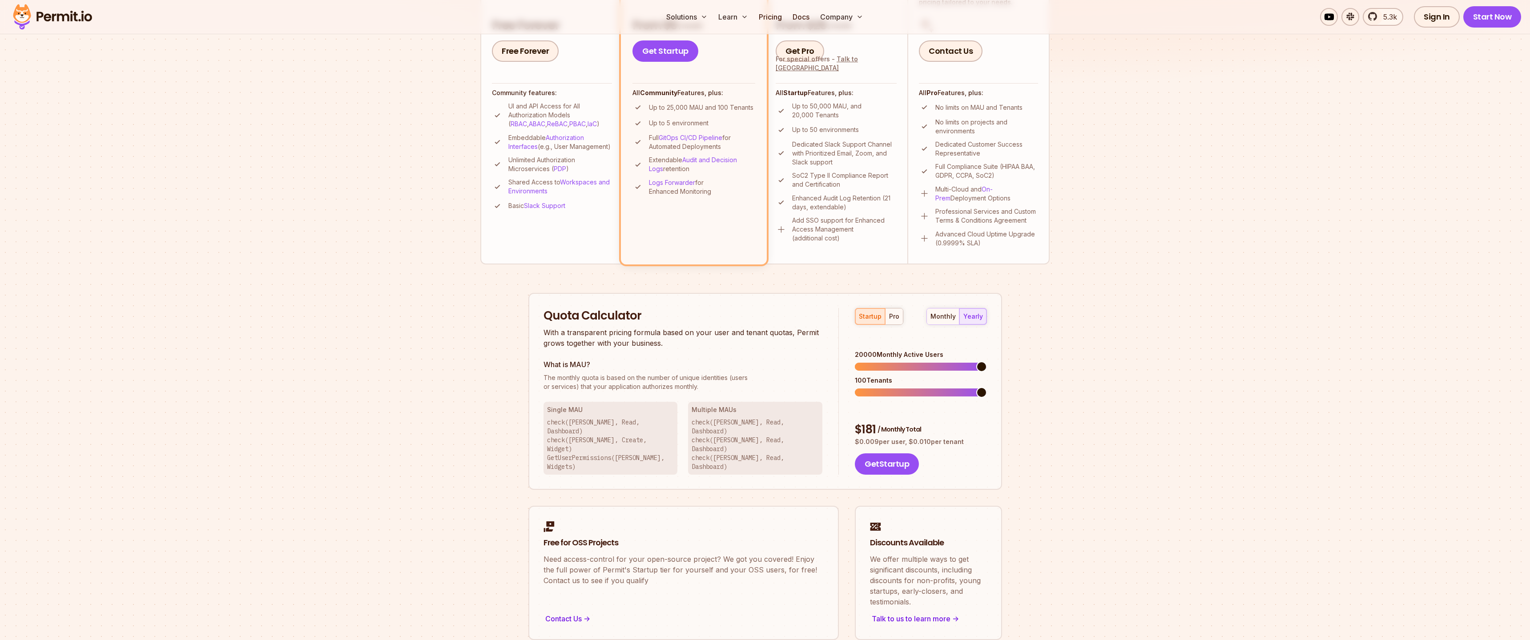 This screenshot has height=640, width=1530. Describe the element at coordinates (546, 142) in the screenshot. I see `a: Authorization Interfaces` at that location.